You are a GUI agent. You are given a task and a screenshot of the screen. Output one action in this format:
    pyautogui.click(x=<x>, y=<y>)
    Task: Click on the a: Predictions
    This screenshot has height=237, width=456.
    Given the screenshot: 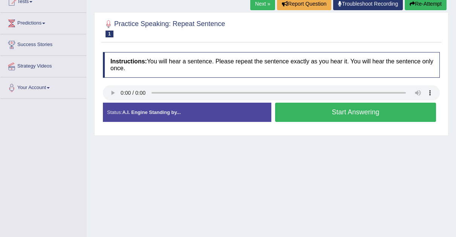 What is the action you would take?
    pyautogui.click(x=43, y=22)
    